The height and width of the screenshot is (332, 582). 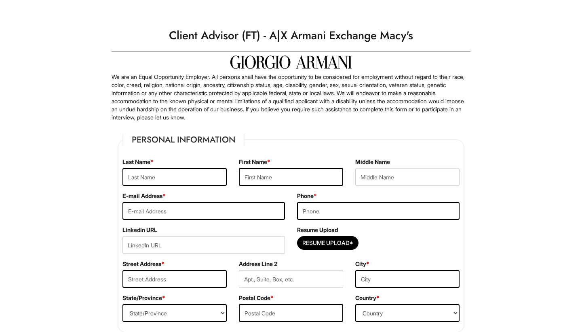 I want to click on img: Giorgio Armani, so click(x=291, y=62).